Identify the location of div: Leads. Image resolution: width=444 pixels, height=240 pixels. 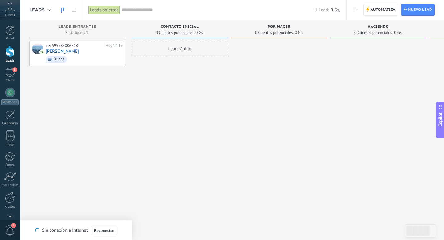
(10, 61).